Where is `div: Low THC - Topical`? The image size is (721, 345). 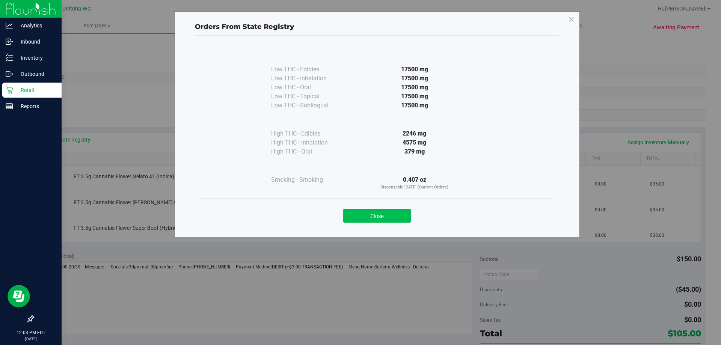
div: Low THC - Topical is located at coordinates (309, 97).